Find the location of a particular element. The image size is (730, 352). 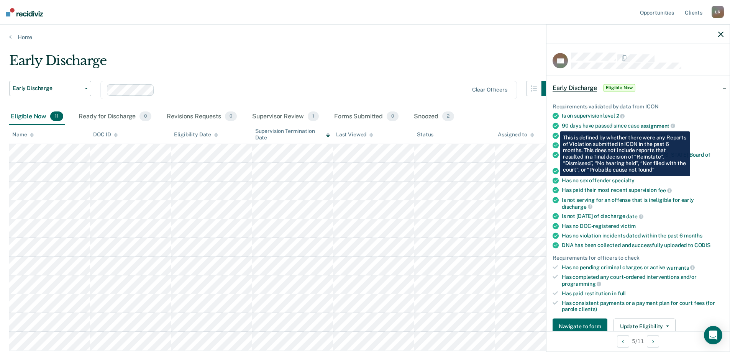

span: warrants is located at coordinates (681, 267).